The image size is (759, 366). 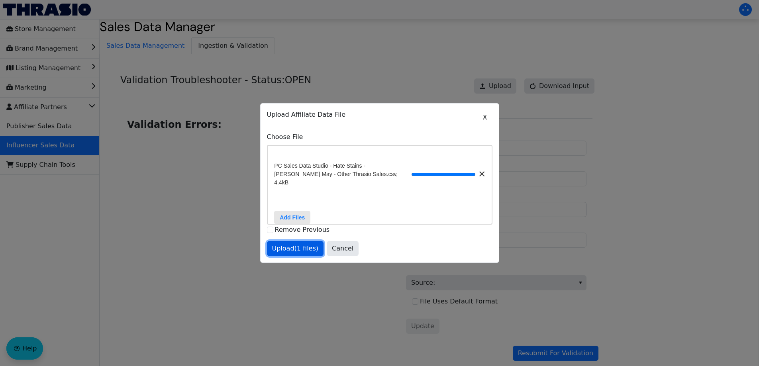 I want to click on span: Upload (1 files), so click(x=295, y=249).